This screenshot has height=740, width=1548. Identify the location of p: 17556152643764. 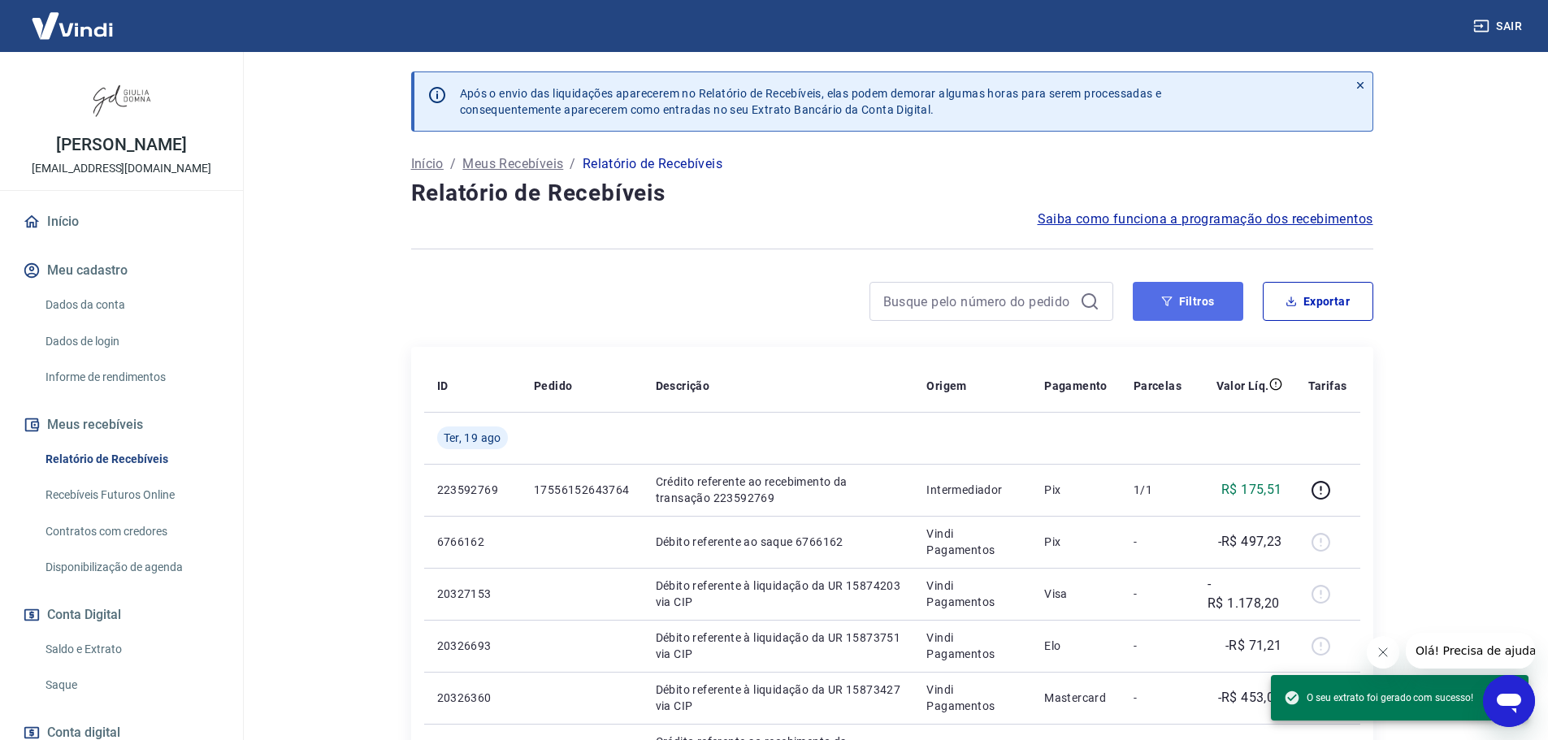
(582, 490).